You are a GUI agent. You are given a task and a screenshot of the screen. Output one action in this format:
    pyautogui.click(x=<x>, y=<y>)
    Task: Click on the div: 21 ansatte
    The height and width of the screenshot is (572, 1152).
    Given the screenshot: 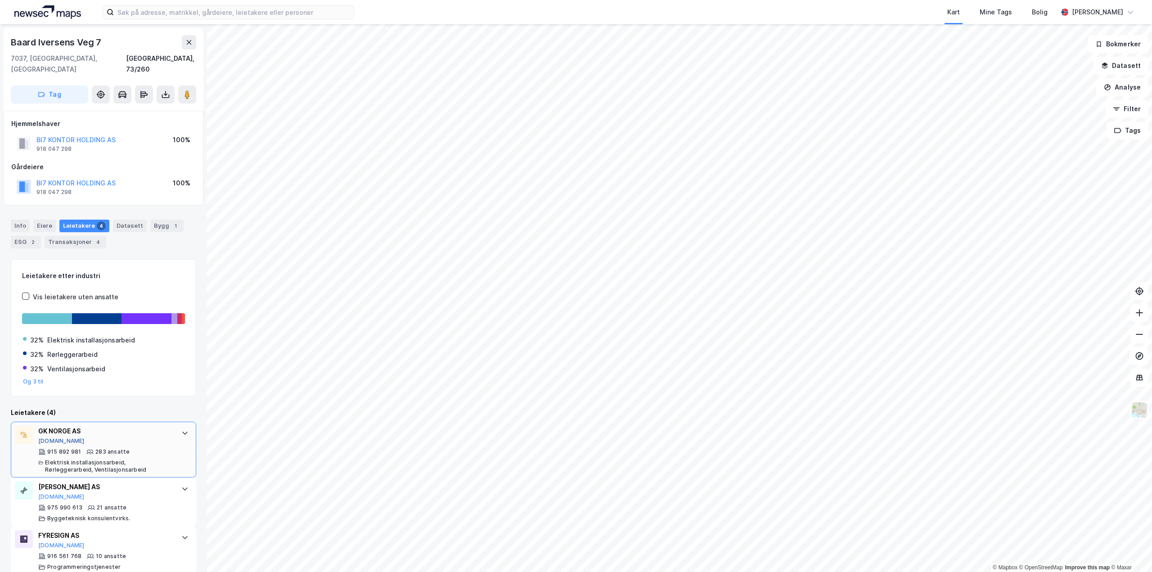 What is the action you would take?
    pyautogui.click(x=112, y=508)
    